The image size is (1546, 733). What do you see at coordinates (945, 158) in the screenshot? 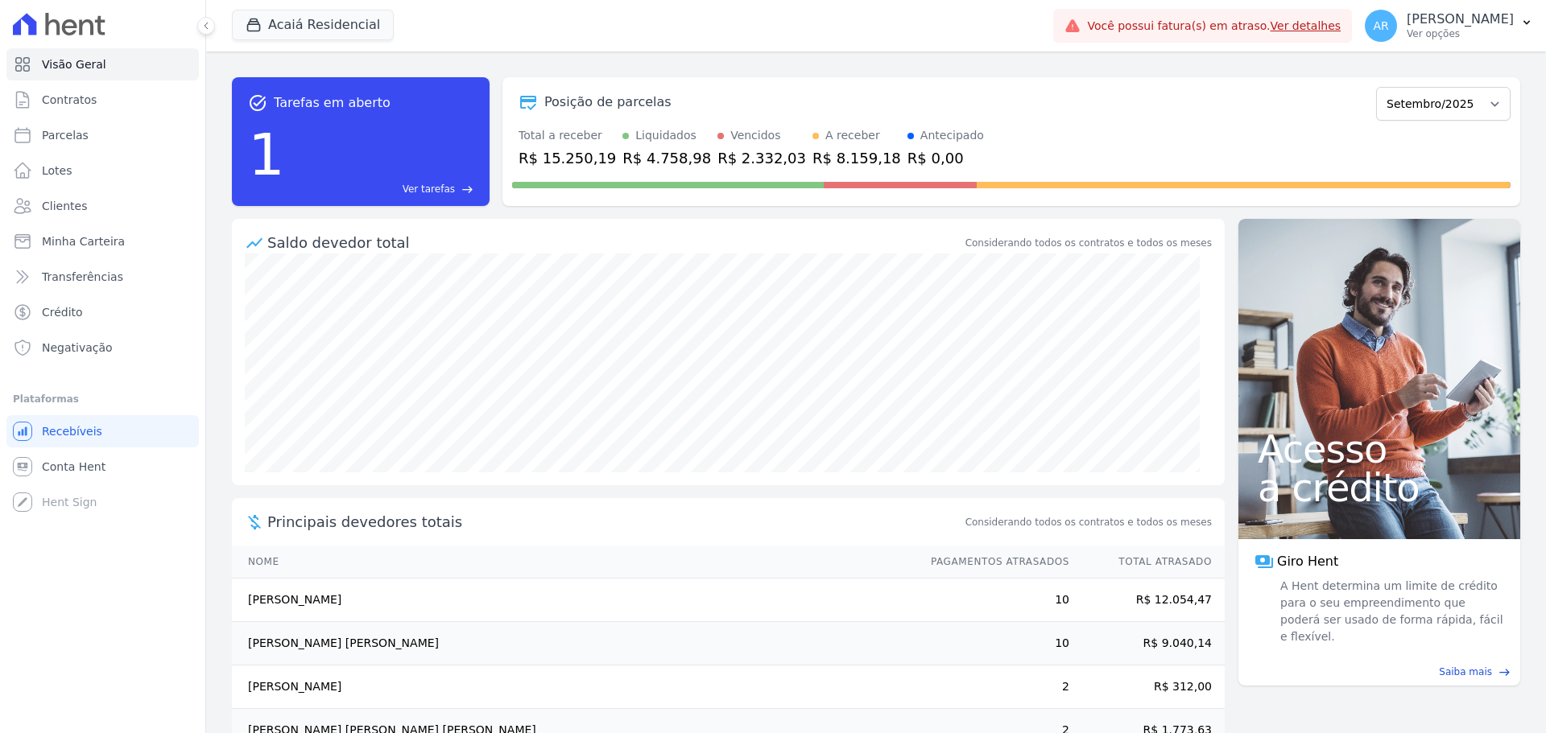
I see `div: R$ 0,00` at bounding box center [945, 158].